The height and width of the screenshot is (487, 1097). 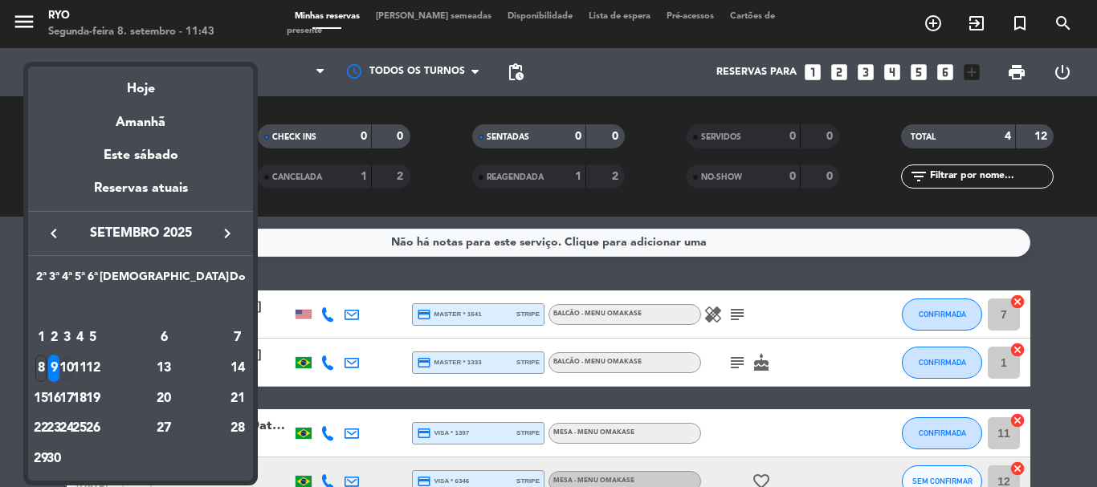 What do you see at coordinates (93, 339) in the screenshot?
I see `td: 5 de setembro de 2025` at bounding box center [93, 339].